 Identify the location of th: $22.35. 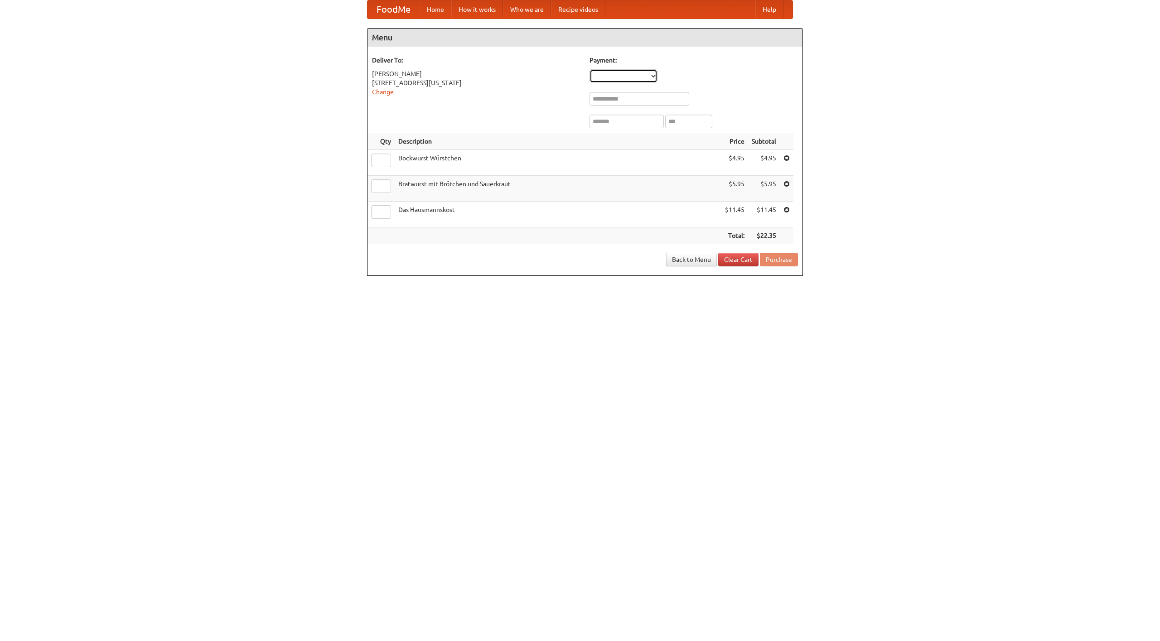
(764, 236).